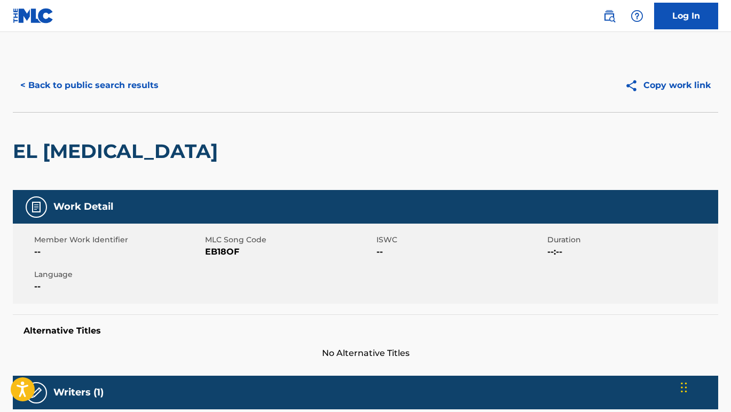 The height and width of the screenshot is (412, 731). What do you see at coordinates (83, 207) in the screenshot?
I see `h5: Work Detail` at bounding box center [83, 207].